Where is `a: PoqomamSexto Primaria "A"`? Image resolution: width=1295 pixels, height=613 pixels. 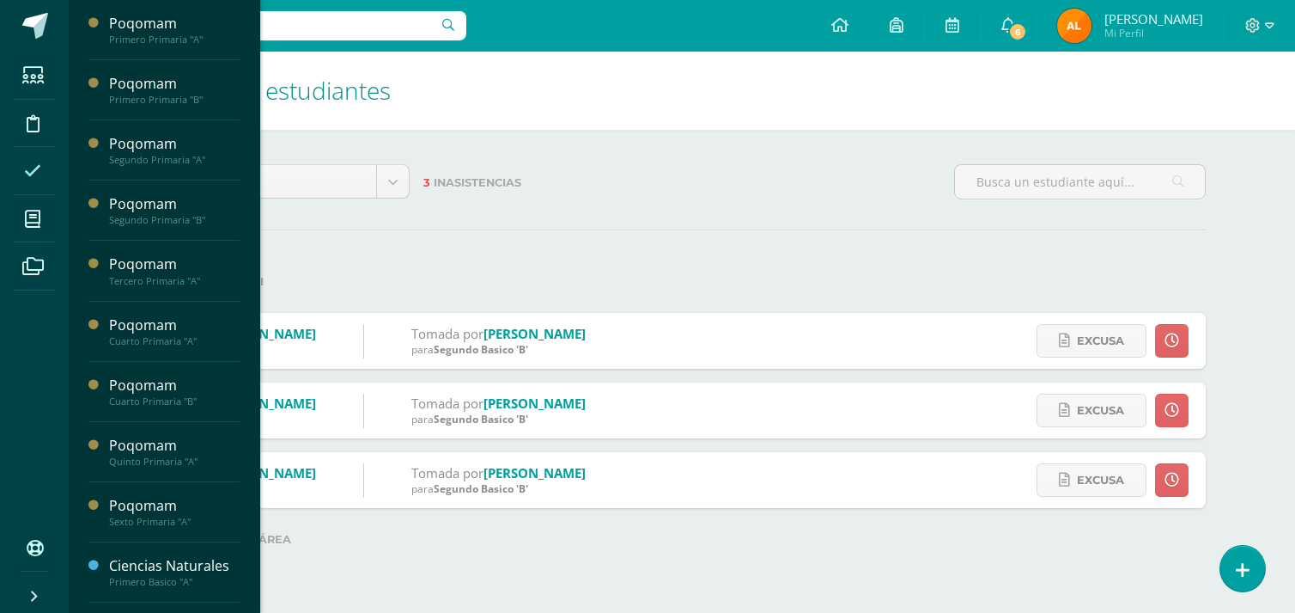 a: PoqomamSexto Primaria "A" is located at coordinates (174, 511).